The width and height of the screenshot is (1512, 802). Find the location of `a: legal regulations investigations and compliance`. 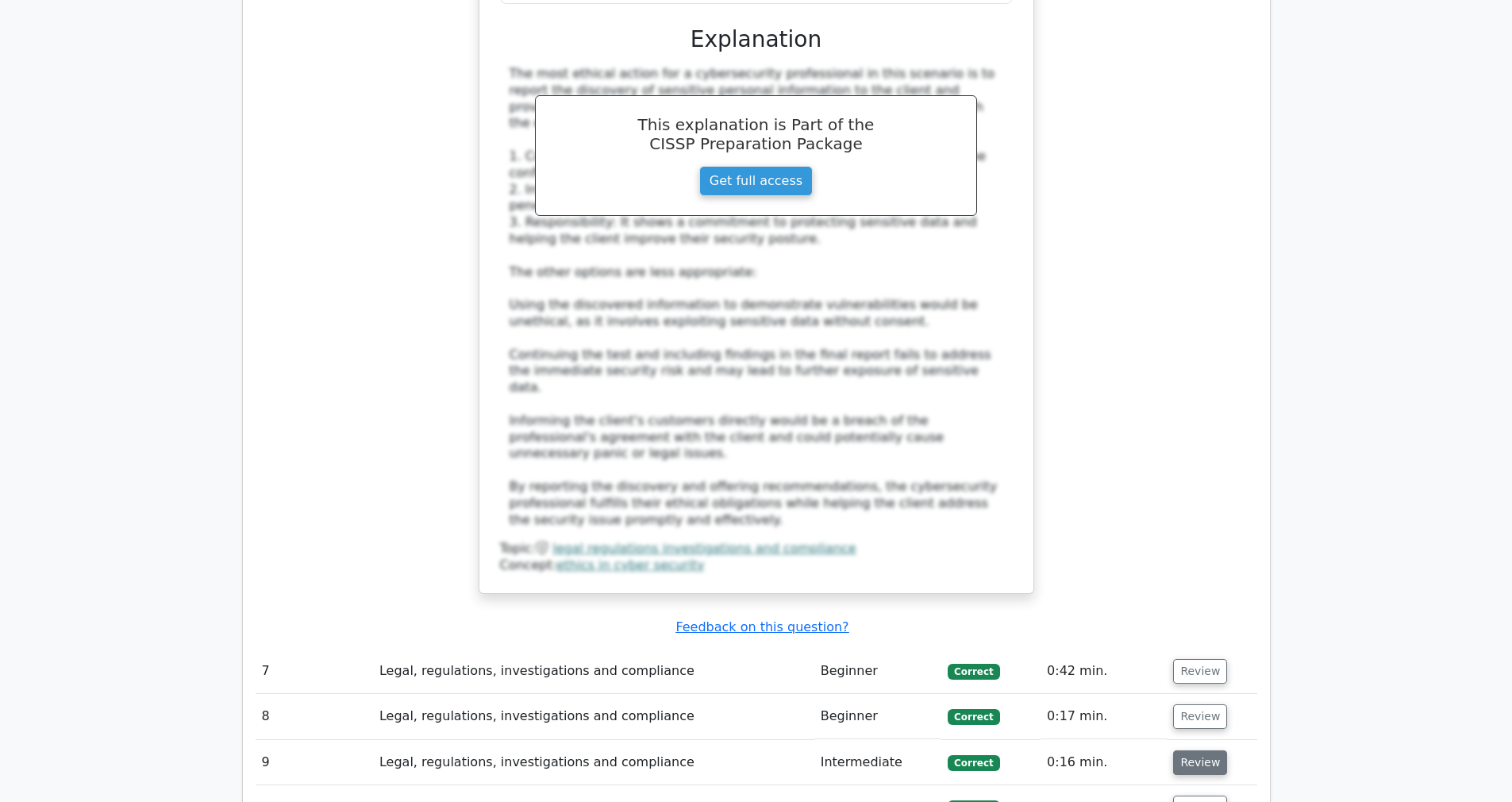

a: legal regulations investigations and compliance is located at coordinates (704, 548).